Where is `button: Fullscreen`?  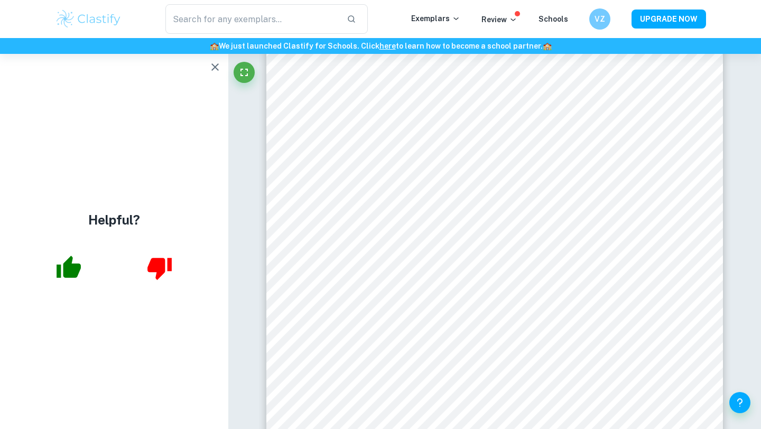
button: Fullscreen is located at coordinates (244, 72).